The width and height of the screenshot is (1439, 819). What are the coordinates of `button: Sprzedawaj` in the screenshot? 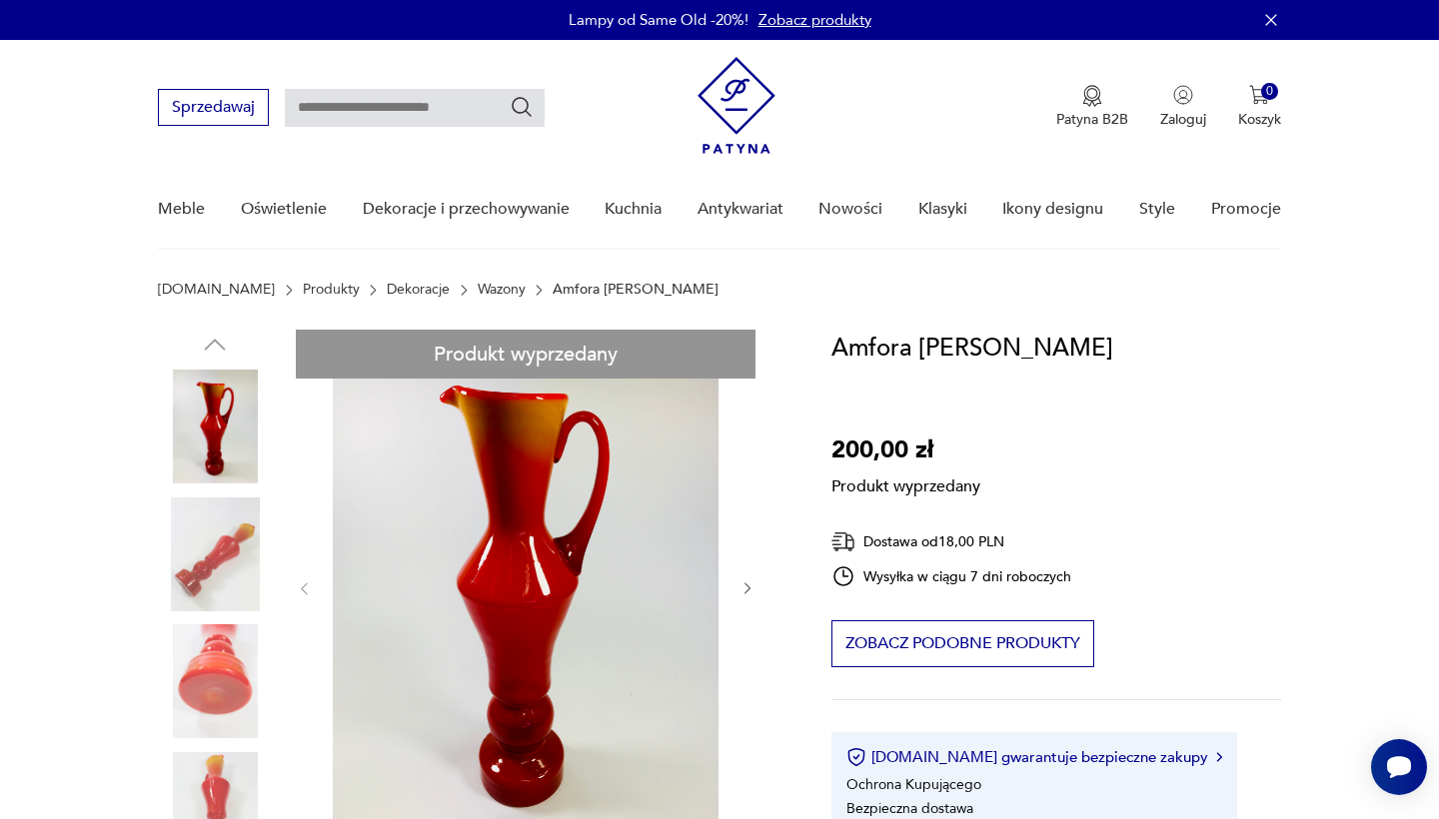 It's located at (213, 107).